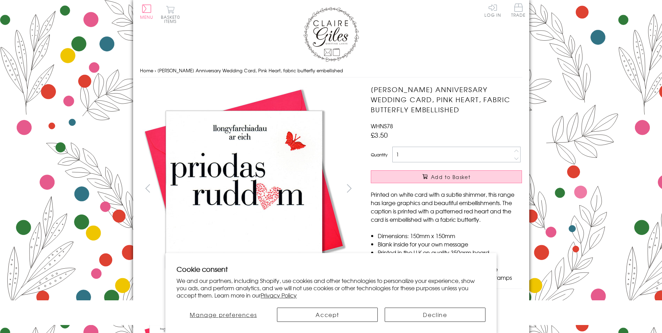 Image resolution: width=662 pixels, height=333 pixels. What do you see at coordinates (446, 177) in the screenshot?
I see `button: Add to Basket` at bounding box center [446, 177].